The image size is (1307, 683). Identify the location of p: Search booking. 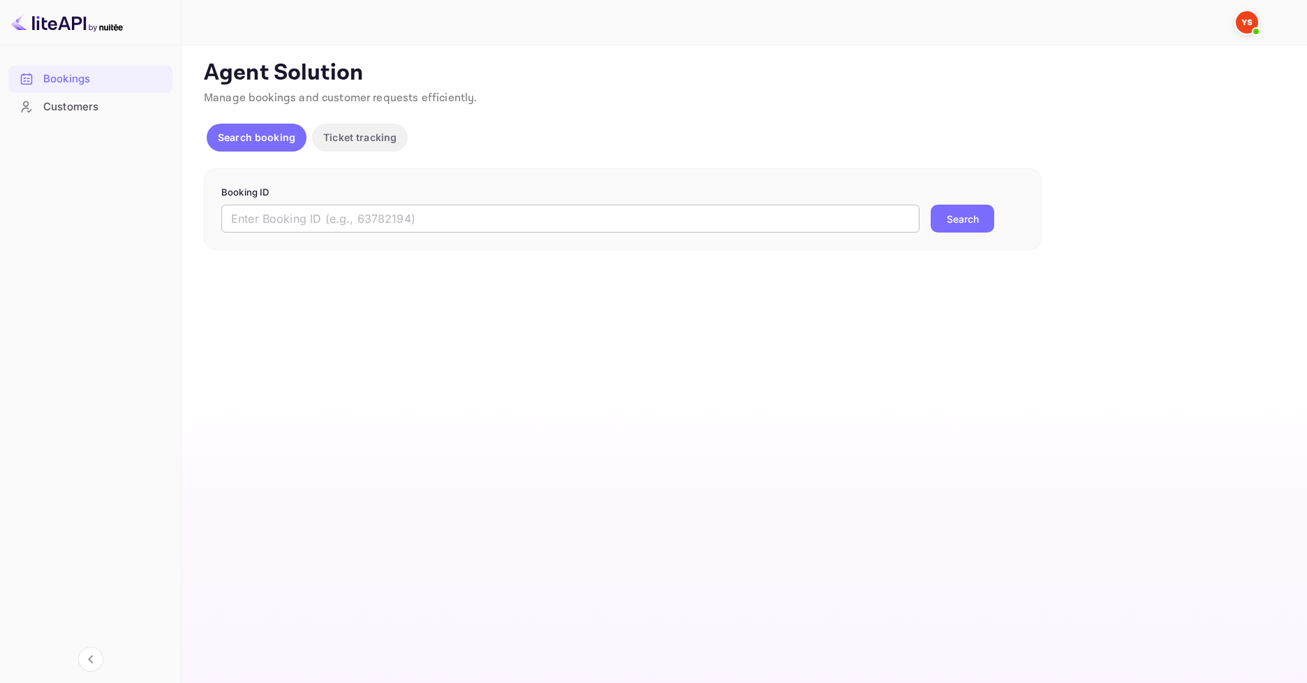
(256, 137).